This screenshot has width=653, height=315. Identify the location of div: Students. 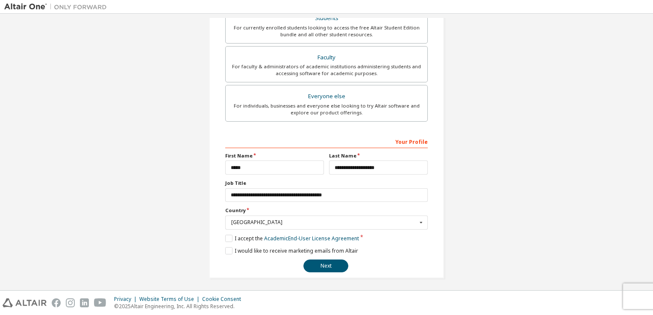
(326, 18).